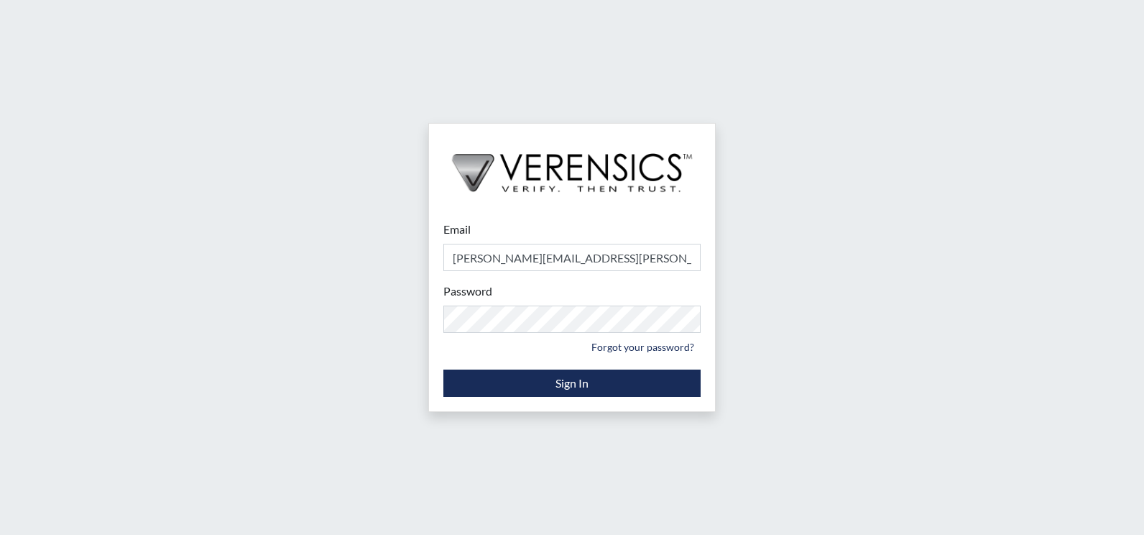  What do you see at coordinates (572, 383) in the screenshot?
I see `button: Sign In` at bounding box center [572, 383].